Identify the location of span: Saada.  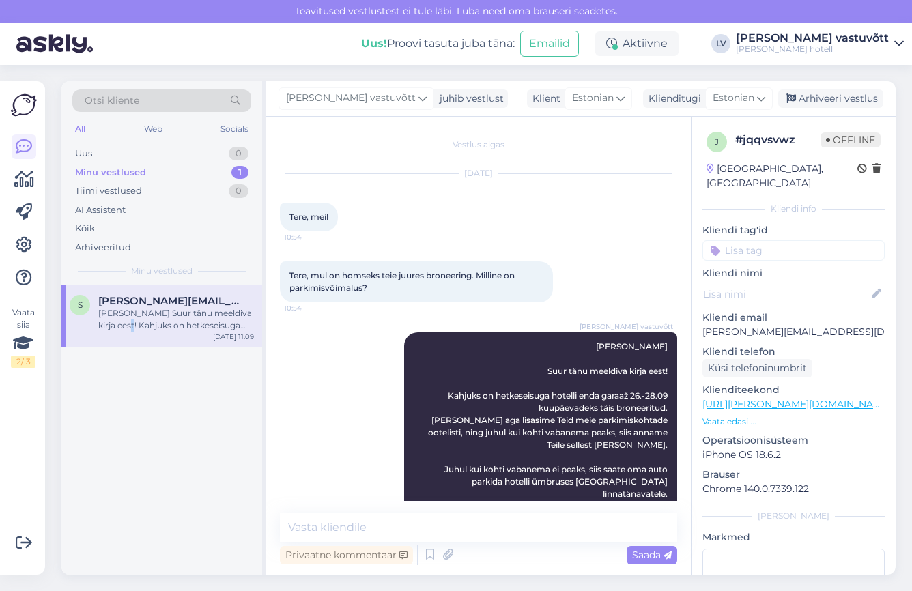
(652, 555).